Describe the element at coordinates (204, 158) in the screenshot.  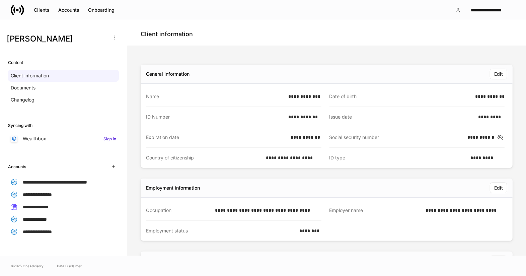
I see `div: Country of citizenship` at that location.